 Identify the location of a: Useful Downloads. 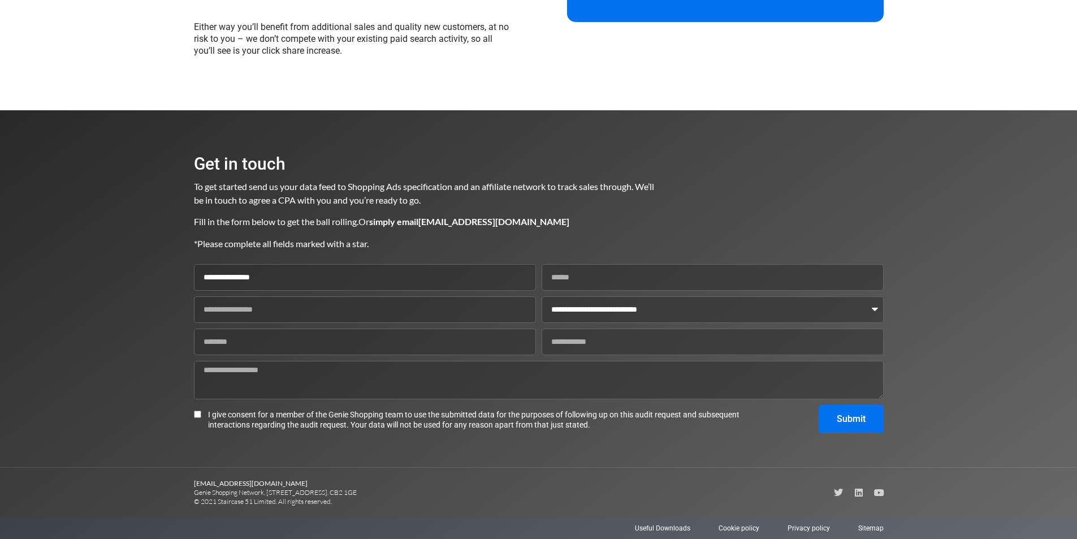
(663, 528).